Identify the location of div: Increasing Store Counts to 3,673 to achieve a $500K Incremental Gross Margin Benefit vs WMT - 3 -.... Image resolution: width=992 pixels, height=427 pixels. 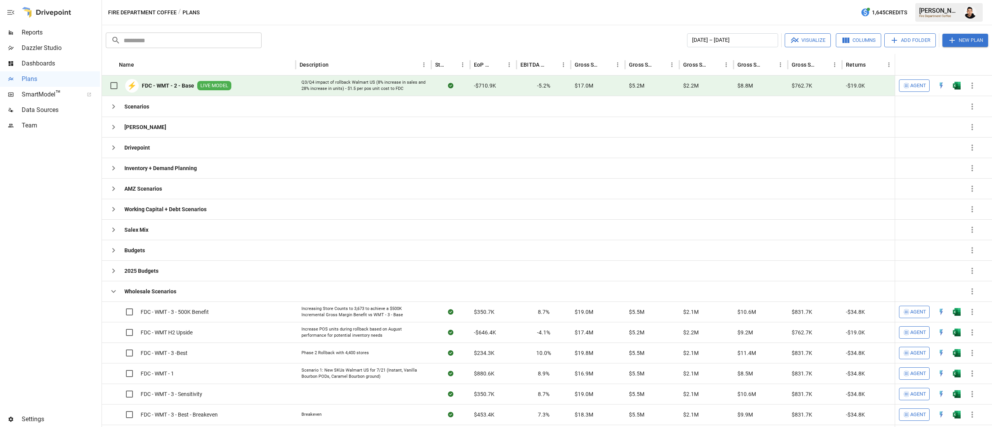
(363, 312).